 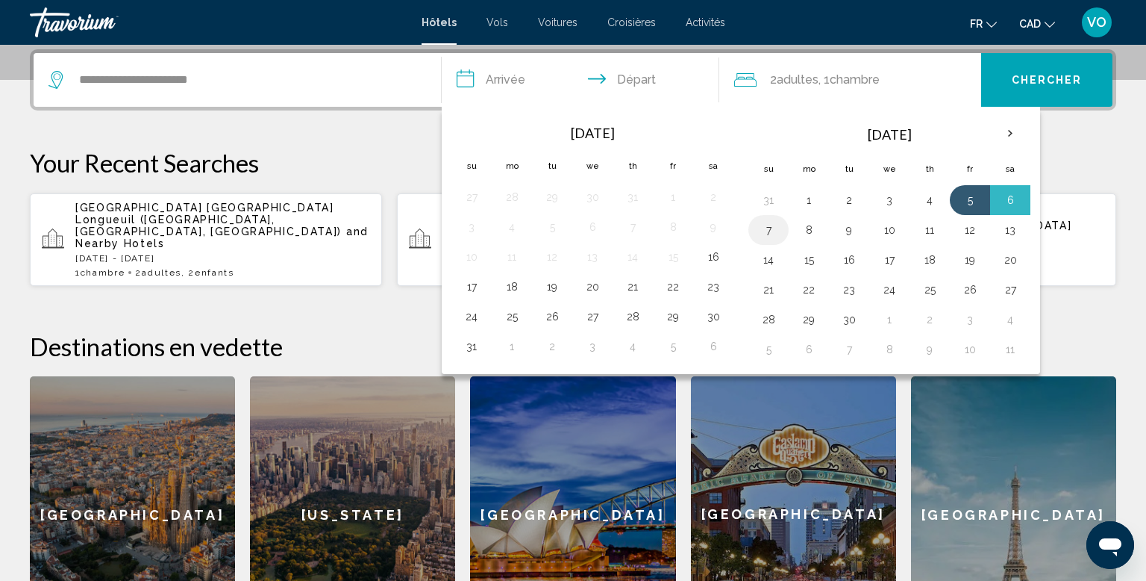 What do you see at coordinates (976, 24) in the screenshot?
I see `span: fr` at bounding box center [976, 24].